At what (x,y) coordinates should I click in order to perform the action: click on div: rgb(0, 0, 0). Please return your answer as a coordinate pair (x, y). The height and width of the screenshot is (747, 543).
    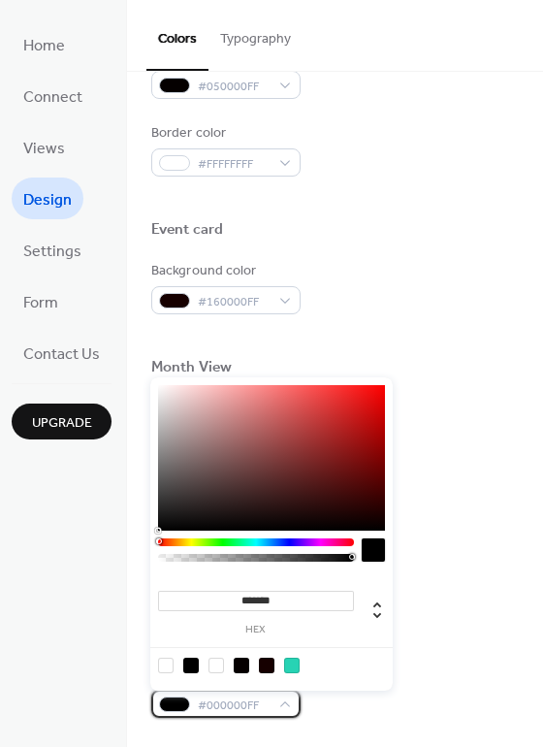
    Looking at the image, I should click on (191, 666).